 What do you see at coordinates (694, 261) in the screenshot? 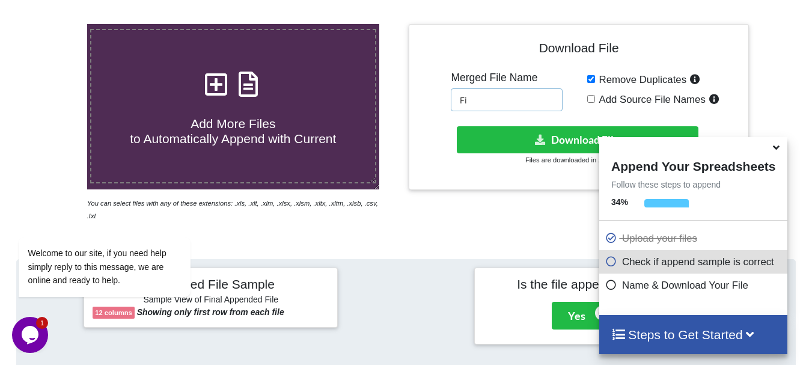
I see `p: Check if append sample is correct` at bounding box center [694, 261].